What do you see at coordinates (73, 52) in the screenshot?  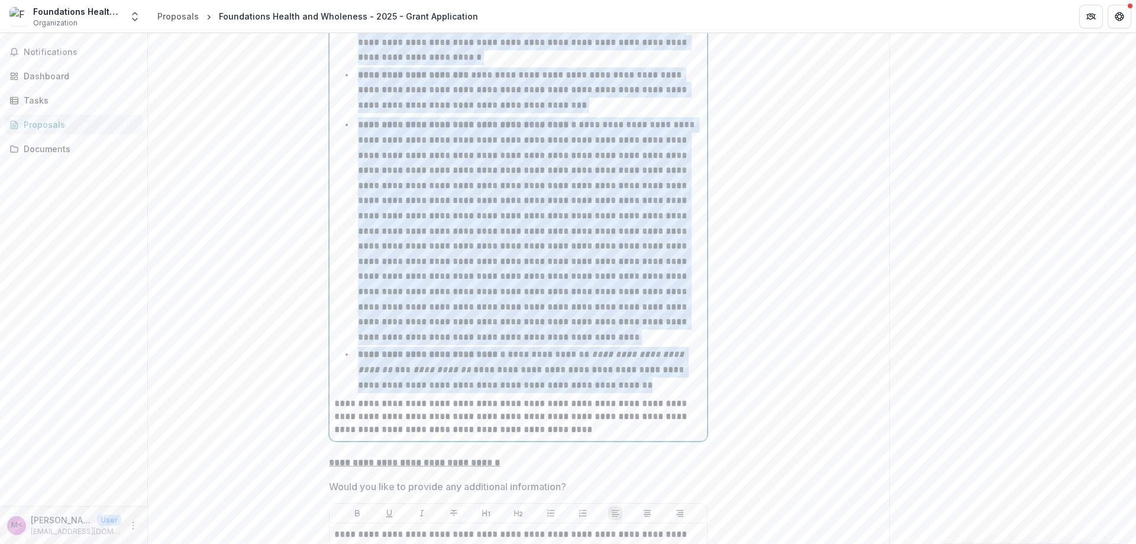 I see `button: Notifications` at bounding box center [73, 52].